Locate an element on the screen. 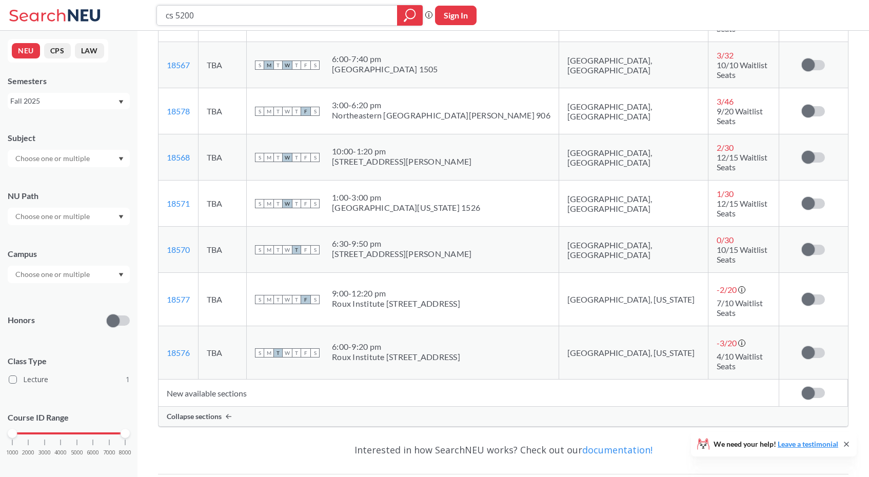 Image resolution: width=869 pixels, height=477 pixels. button: CPS is located at coordinates (57, 51).